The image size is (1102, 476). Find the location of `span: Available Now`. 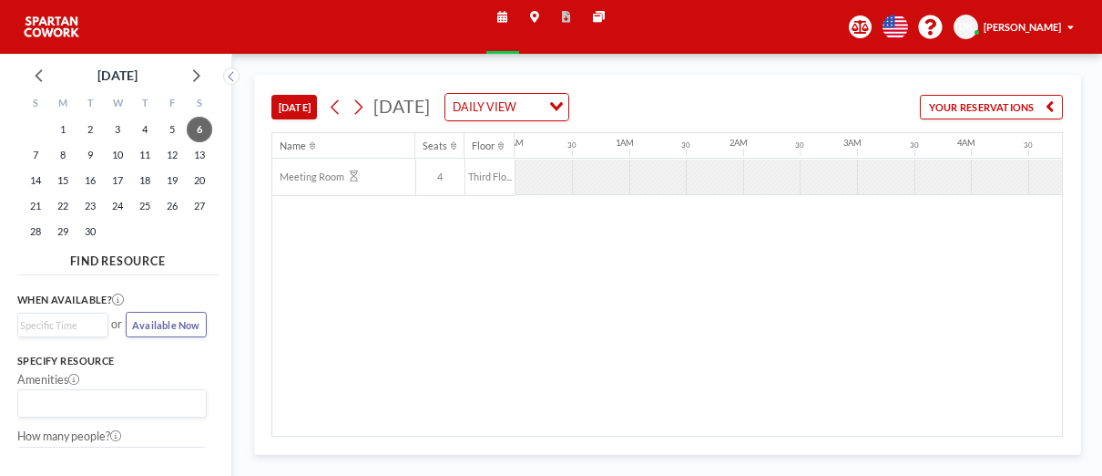

span: Available Now is located at coordinates (166, 324).